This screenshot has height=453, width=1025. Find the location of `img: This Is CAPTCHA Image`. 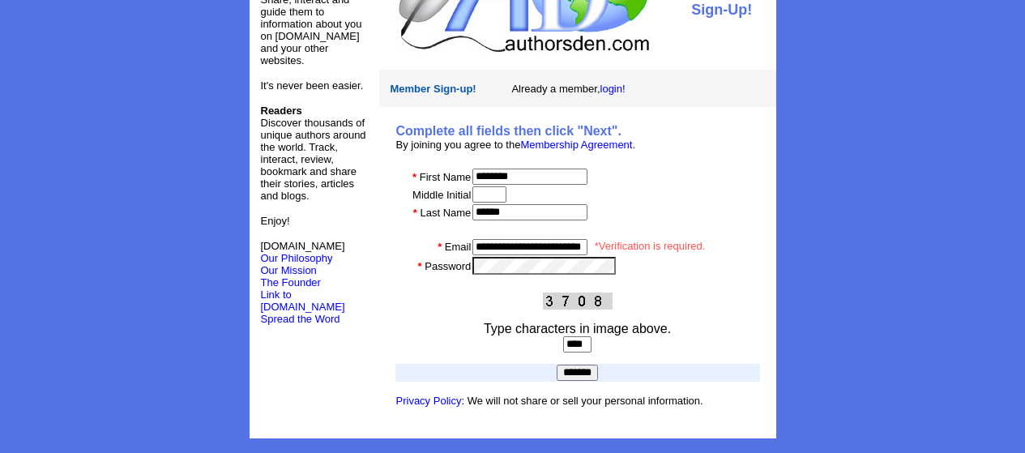

img: This Is CAPTCHA Image is located at coordinates (578, 301).